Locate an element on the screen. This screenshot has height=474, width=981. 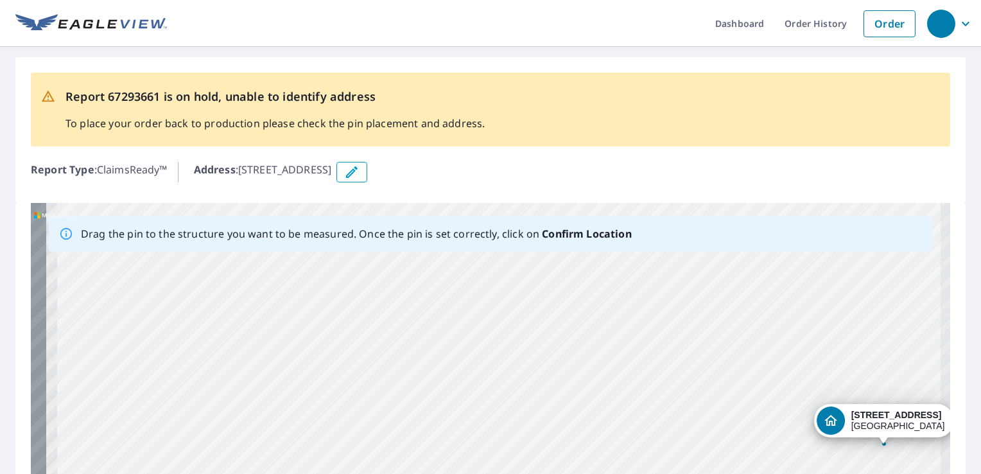
b: Confirm Location is located at coordinates (586, 234).